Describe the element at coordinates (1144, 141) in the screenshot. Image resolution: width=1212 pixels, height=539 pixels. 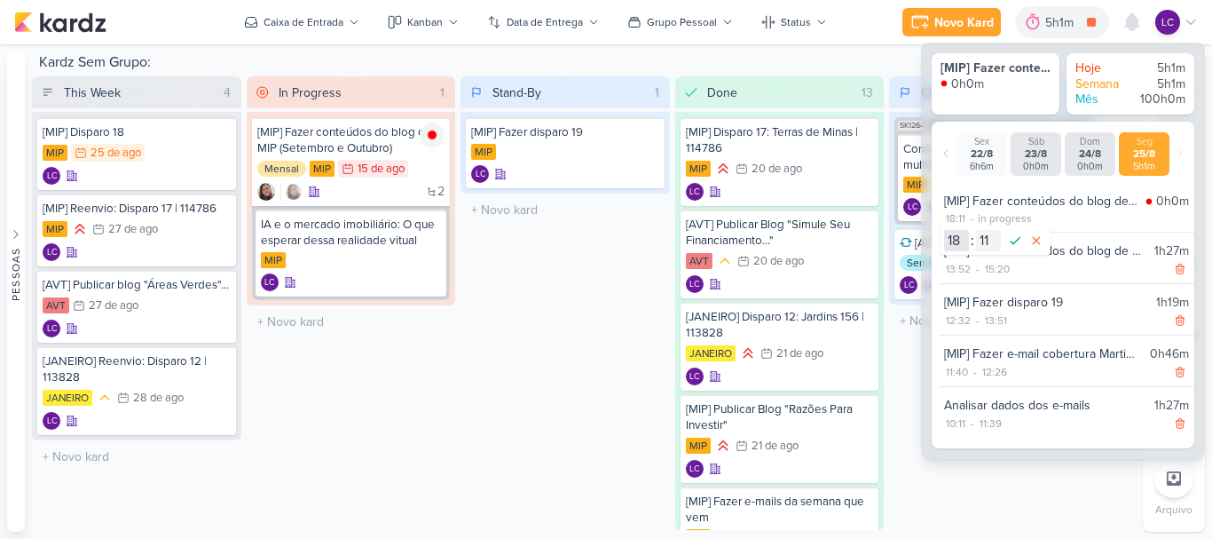
I see `div: Seg` at that location.